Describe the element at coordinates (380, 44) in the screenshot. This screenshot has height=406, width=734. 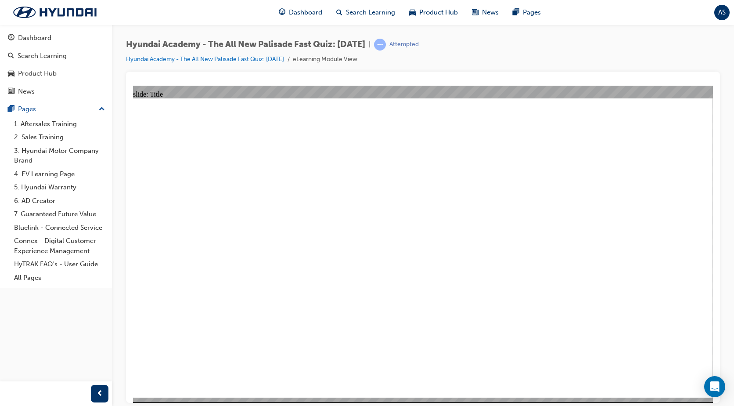
I see `span: learningRecordVerb_ATTEMPT-icon` at that location.